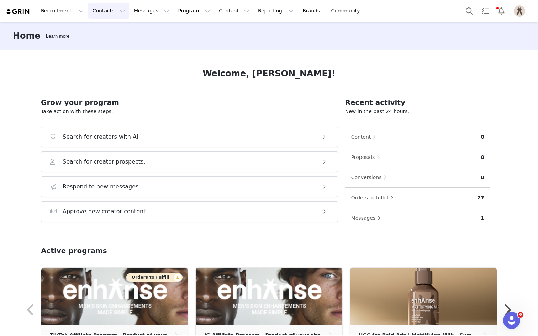 This screenshot has width=538, height=336. Describe the element at coordinates (101, 137) in the screenshot. I see `h3: Search for creators with AI.` at that location.